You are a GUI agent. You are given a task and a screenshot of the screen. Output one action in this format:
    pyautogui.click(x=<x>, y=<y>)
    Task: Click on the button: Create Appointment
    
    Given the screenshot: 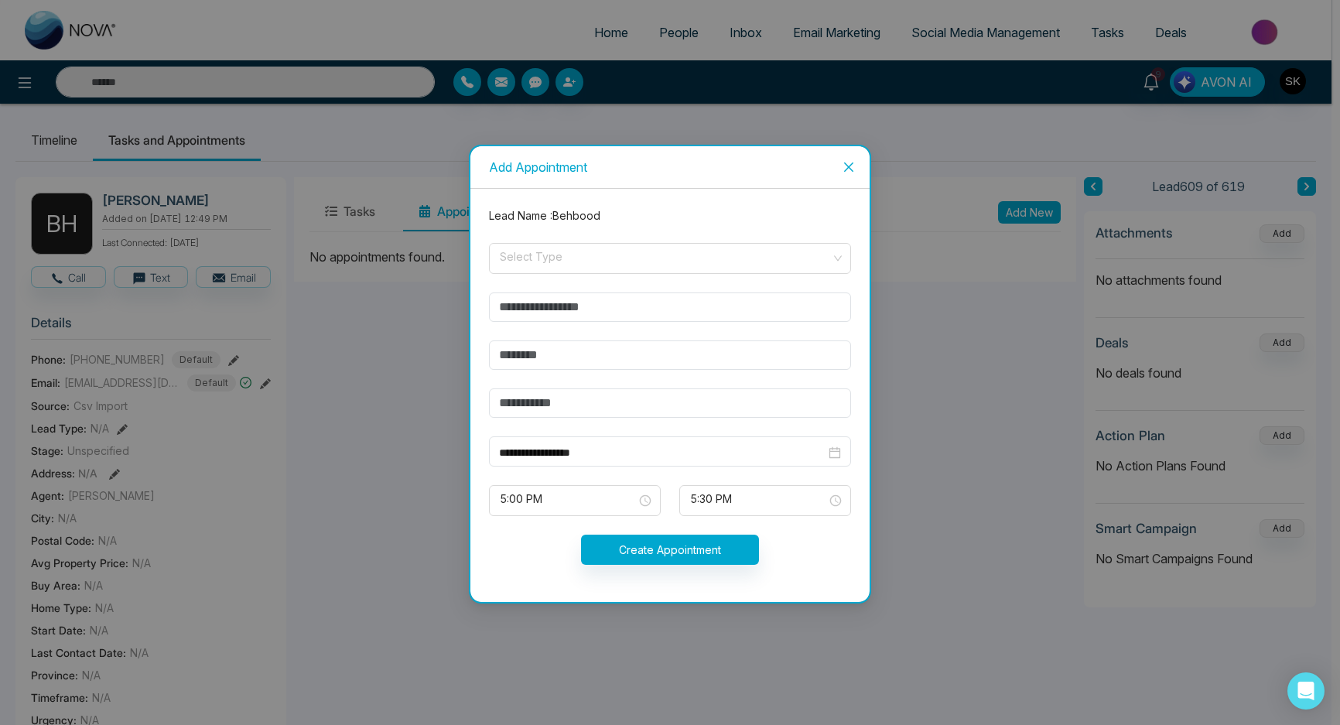 What is the action you would take?
    pyautogui.click(x=670, y=549)
    